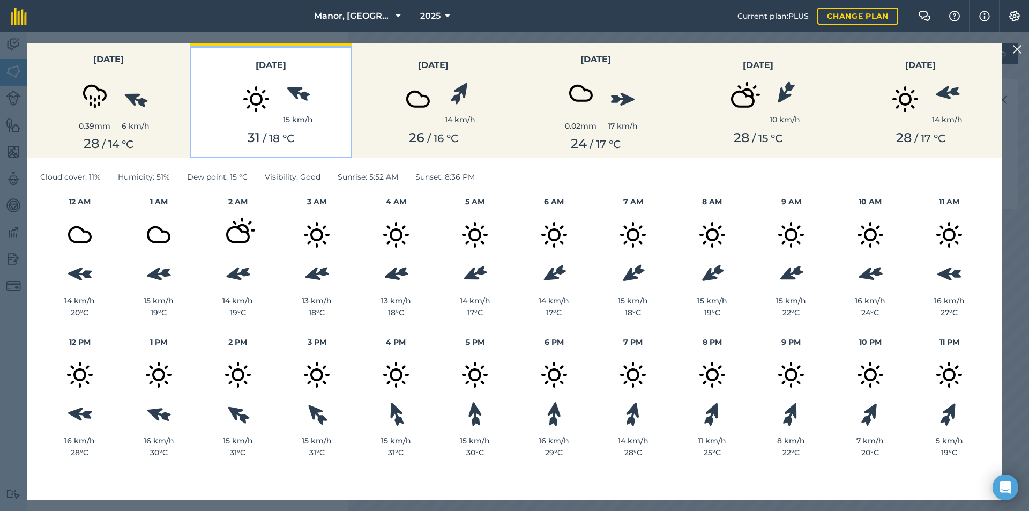 The height and width of the screenshot is (511, 1029). I want to click on h4: 11 PM, so click(950, 342).